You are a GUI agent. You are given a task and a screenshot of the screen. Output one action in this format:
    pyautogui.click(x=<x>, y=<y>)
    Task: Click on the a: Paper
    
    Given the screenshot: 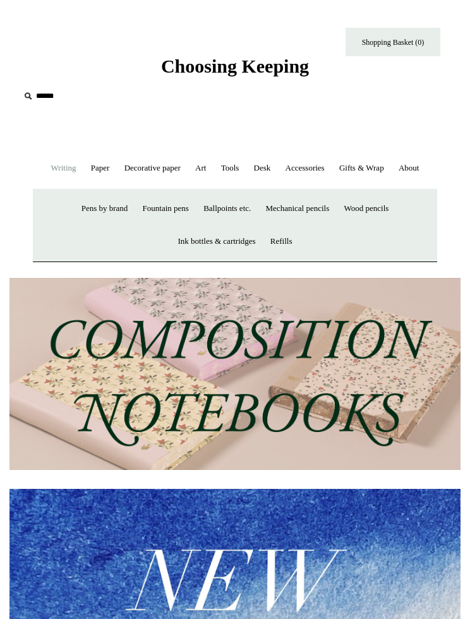 What is the action you would take?
    pyautogui.click(x=100, y=168)
    